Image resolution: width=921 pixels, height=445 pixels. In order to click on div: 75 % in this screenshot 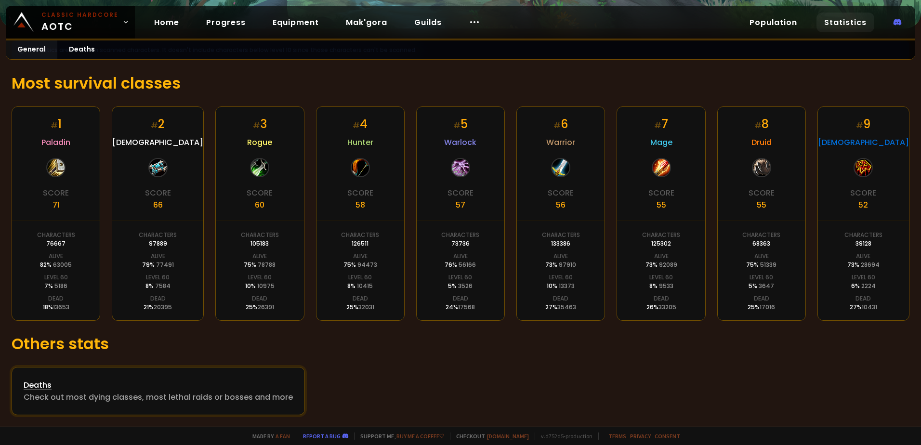, I will do `click(761, 265)`.